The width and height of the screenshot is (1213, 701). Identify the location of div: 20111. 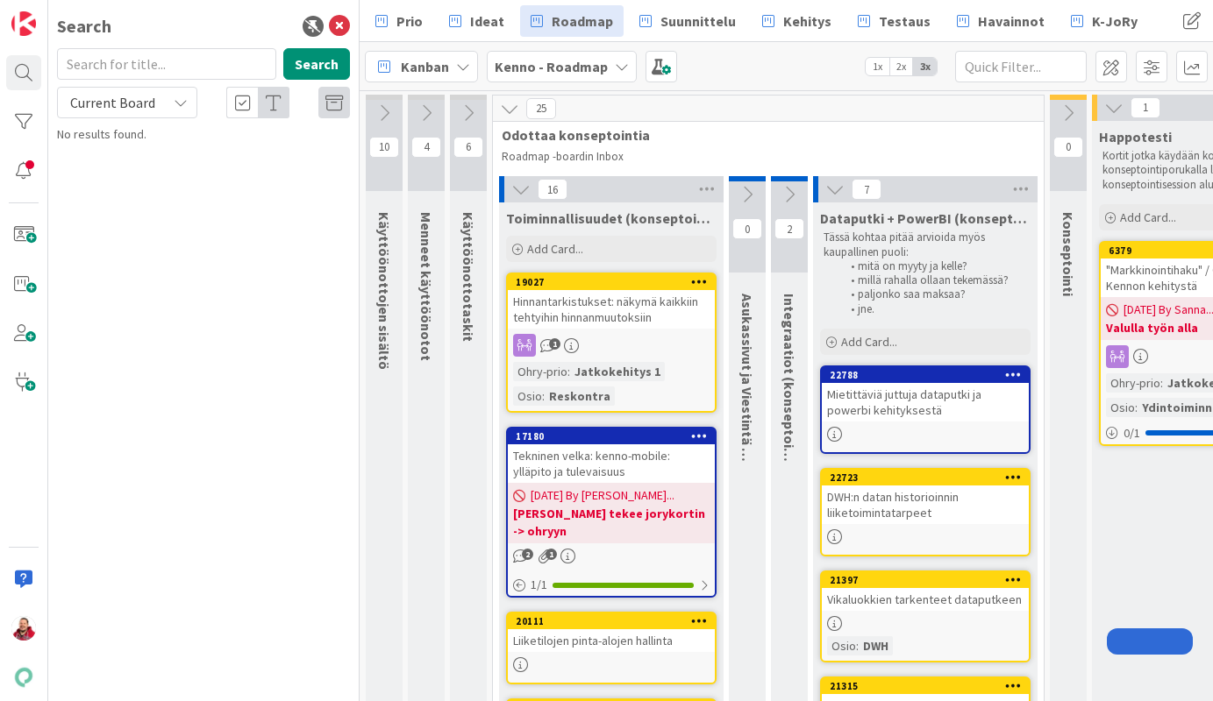
(615, 622).